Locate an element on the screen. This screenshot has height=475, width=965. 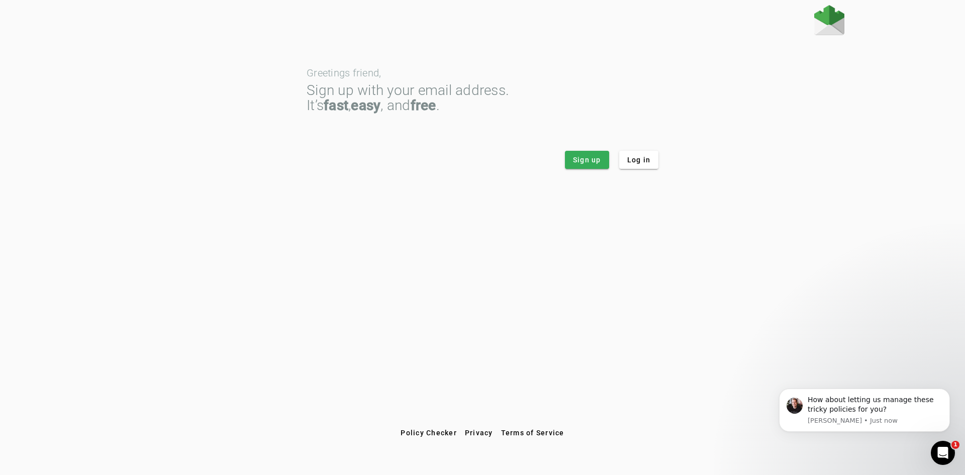
button: Terms of Service is located at coordinates (533, 433).